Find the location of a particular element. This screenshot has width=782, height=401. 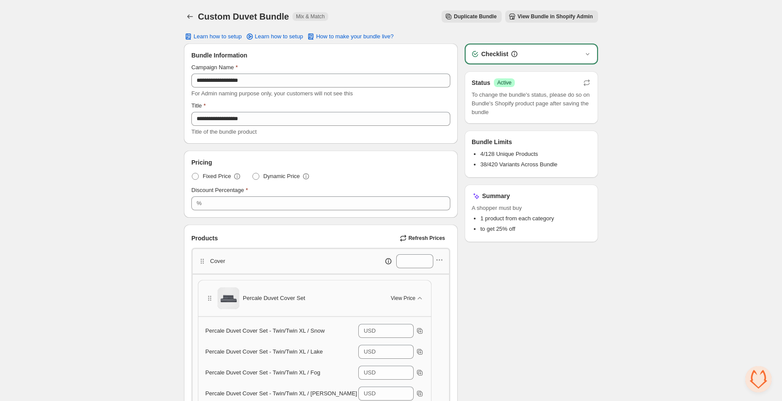

h3: Summary is located at coordinates (496, 196).